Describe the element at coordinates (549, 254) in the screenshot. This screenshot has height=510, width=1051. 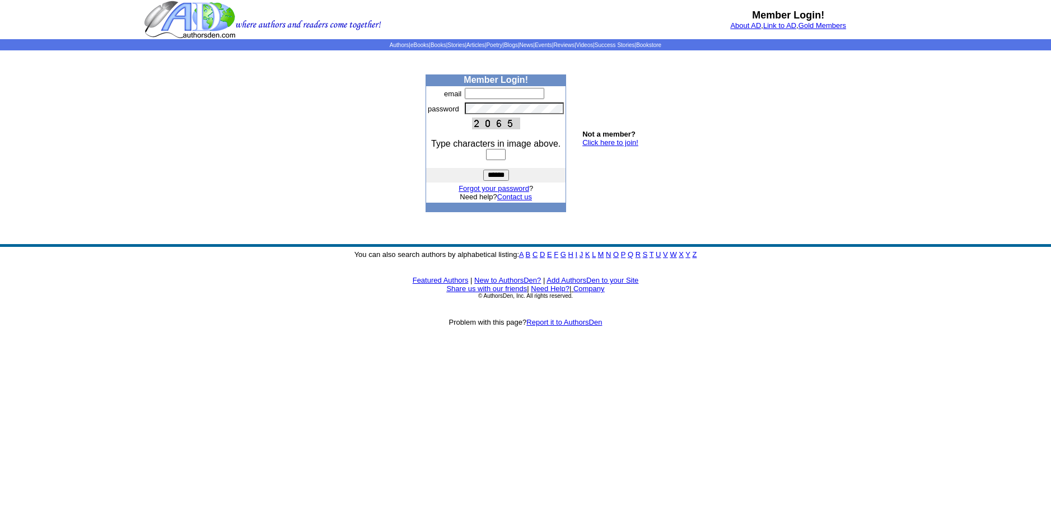
I see `a: E` at that location.